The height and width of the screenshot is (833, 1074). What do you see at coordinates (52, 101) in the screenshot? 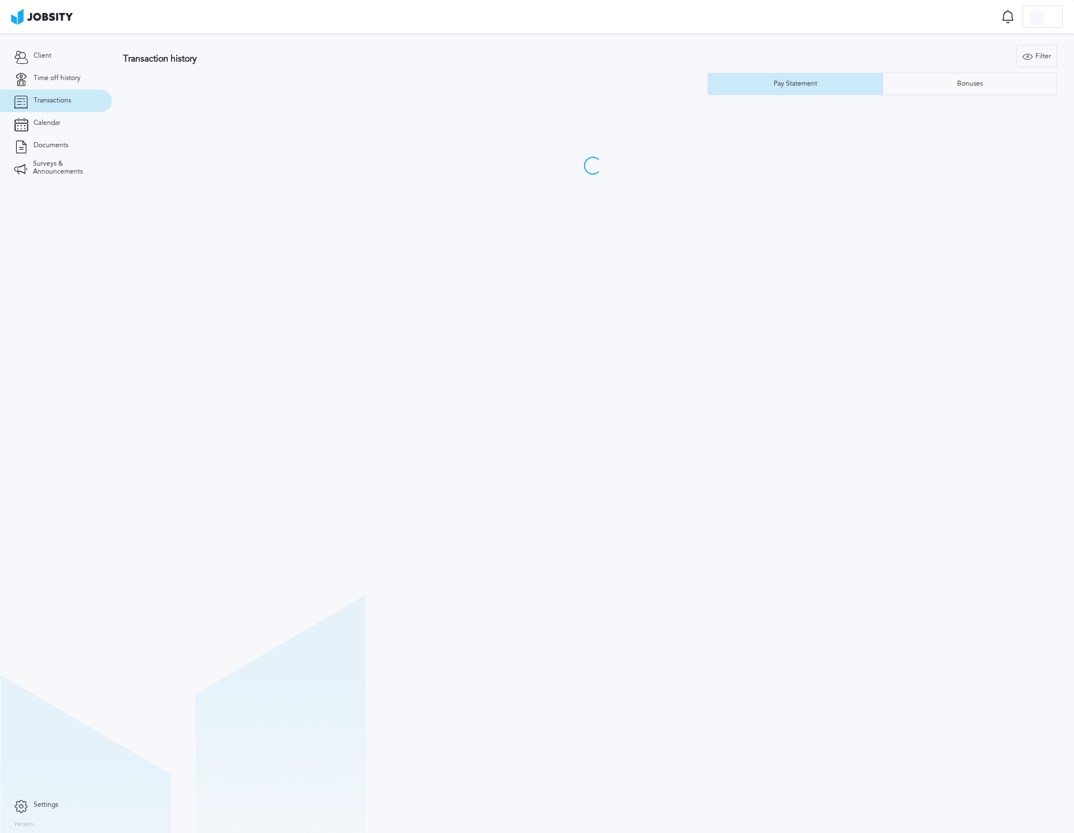
I see `span: Transactions` at bounding box center [52, 101].